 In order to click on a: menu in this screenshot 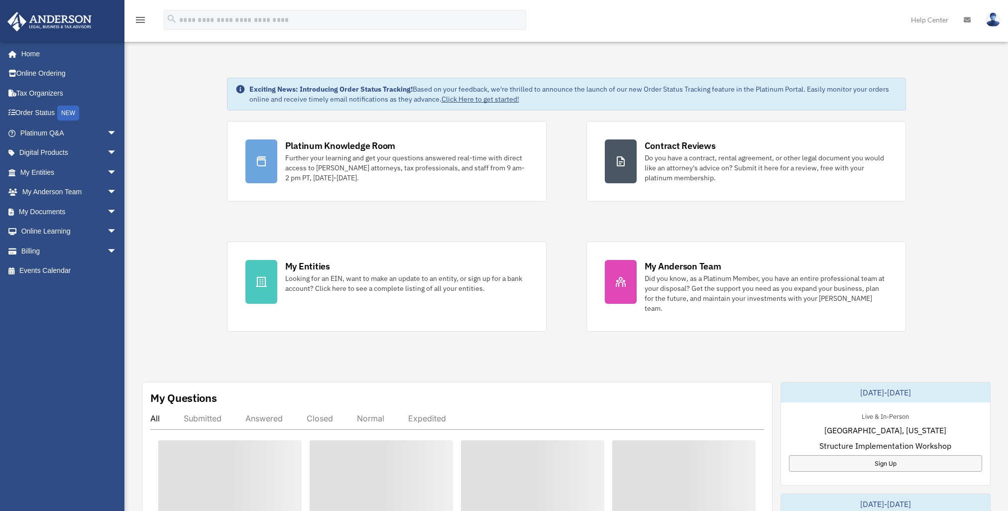, I will do `click(140, 21)`.